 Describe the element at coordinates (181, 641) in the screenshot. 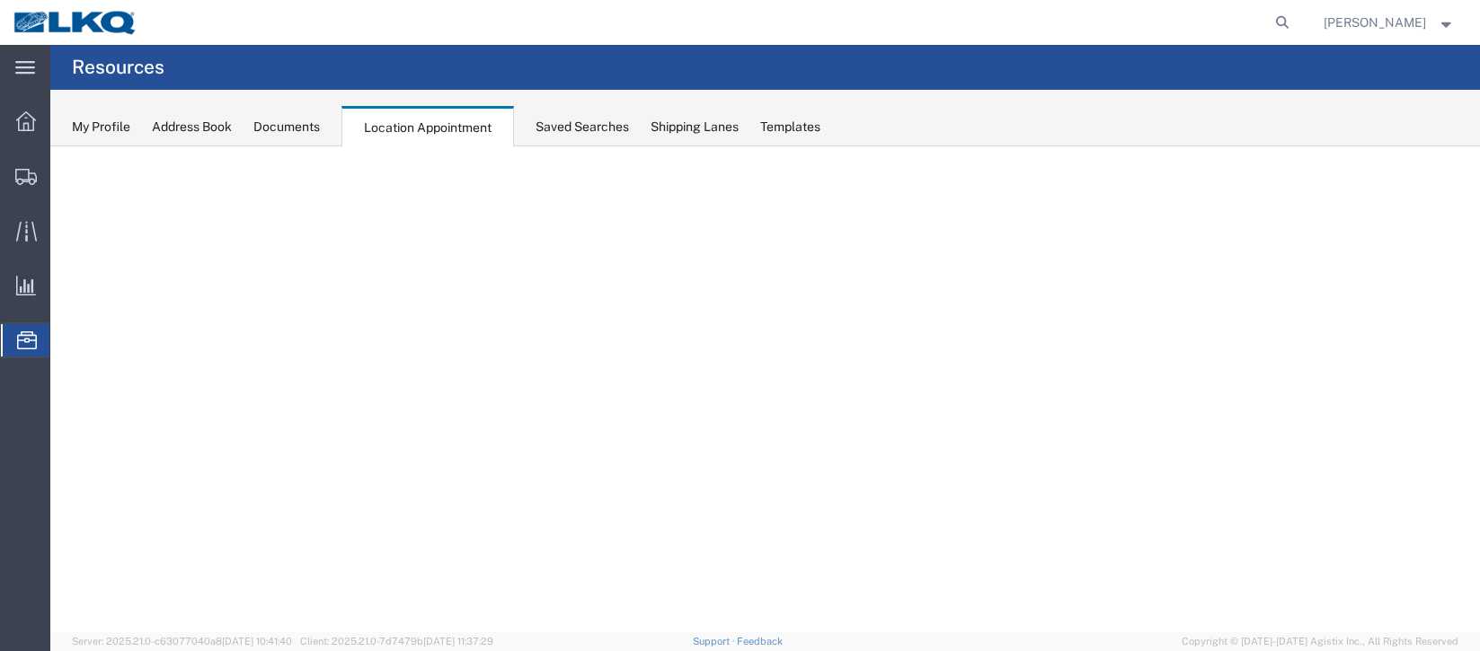

I see `span: Server: 2025.21.0-c63077040a8` at that location.